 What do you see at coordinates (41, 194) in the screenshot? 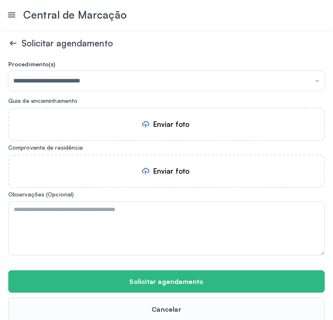
I see `span: Observações (Opcional)` at bounding box center [41, 194].